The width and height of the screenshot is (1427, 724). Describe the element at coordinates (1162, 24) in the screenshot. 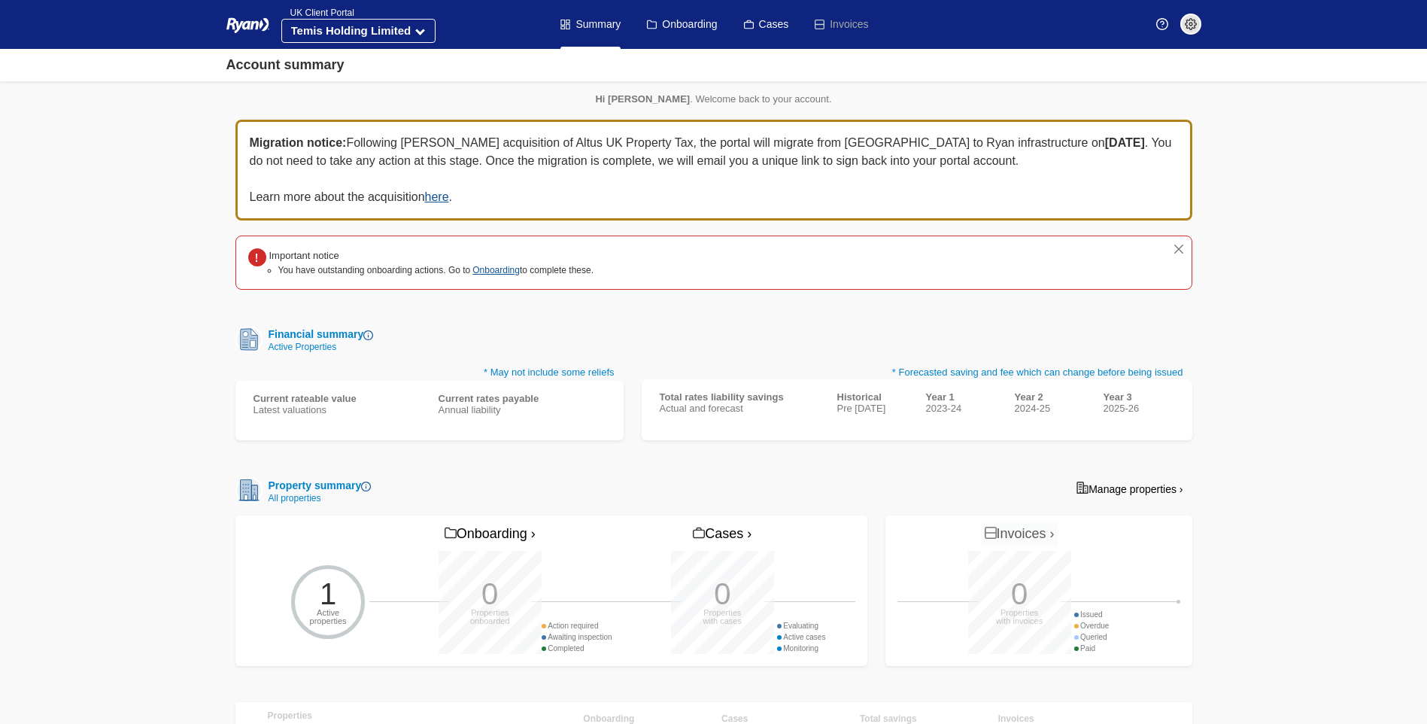

I see `img: Help` at that location.